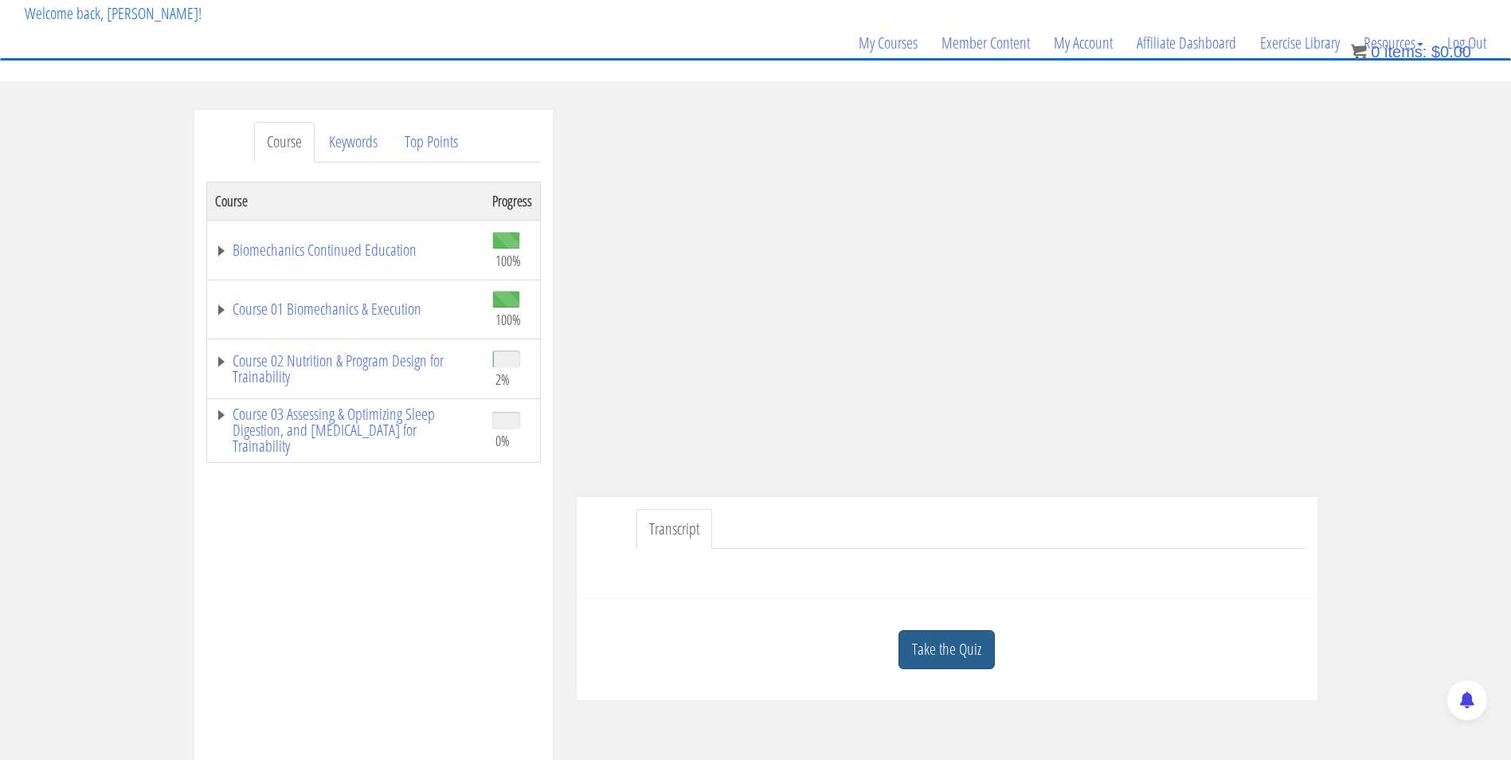  What do you see at coordinates (1300, 43) in the screenshot?
I see `a: Exercise Library` at bounding box center [1300, 43].